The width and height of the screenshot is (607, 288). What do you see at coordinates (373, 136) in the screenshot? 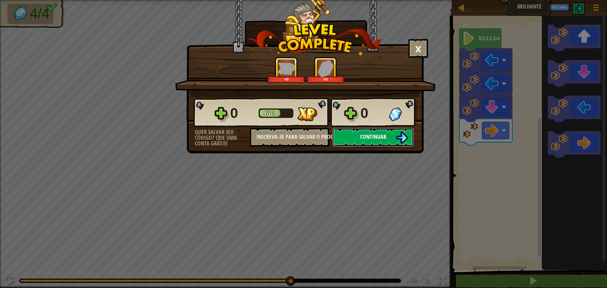
I see `span: Continuar` at bounding box center [373, 136].